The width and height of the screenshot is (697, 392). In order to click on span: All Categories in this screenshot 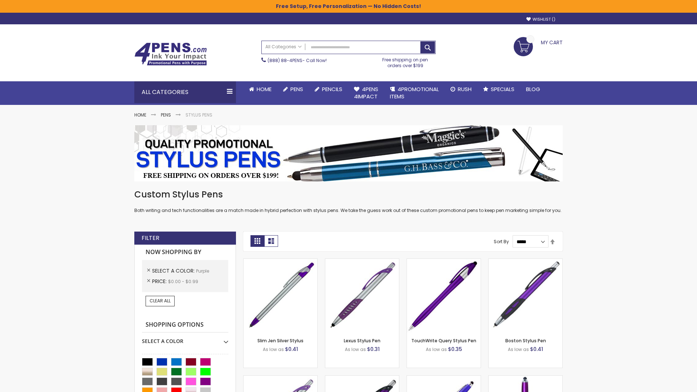, I will do `click(284, 47)`.